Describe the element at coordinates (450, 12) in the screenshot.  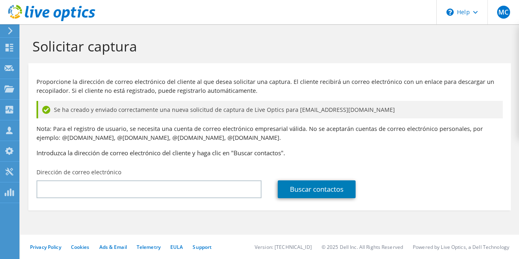
I see `svg: \n` at that location.